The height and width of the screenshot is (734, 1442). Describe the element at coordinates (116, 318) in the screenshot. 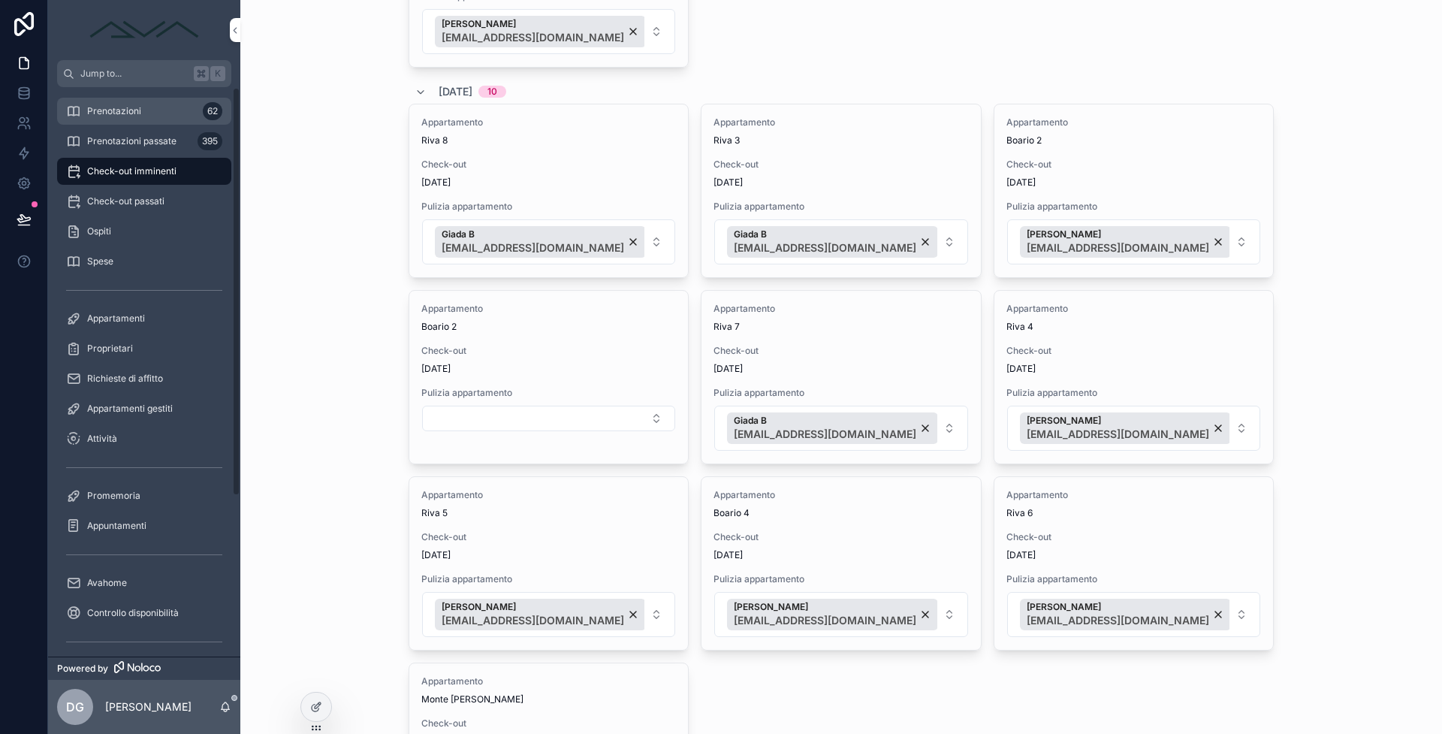

I see `span: Appartamenti` at that location.